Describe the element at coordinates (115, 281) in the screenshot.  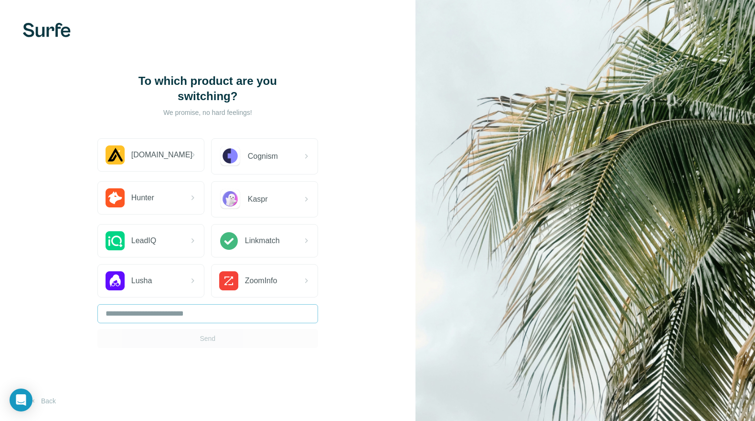
I see `img: Lusha Logo` at that location.